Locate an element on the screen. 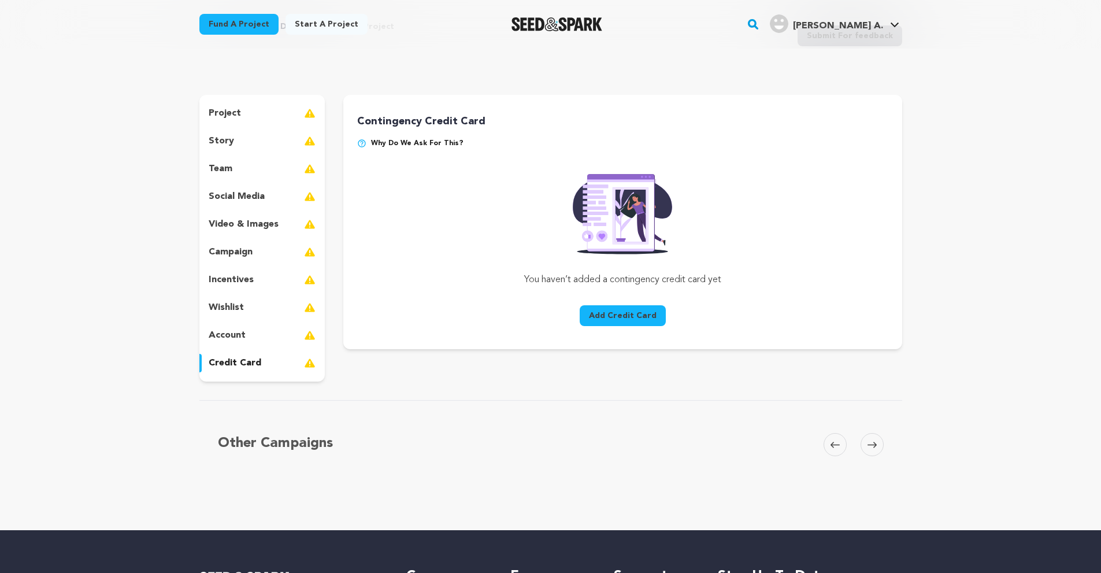 Image resolution: width=1101 pixels, height=573 pixels. span: Why do we ask for this? is located at coordinates (417, 143).